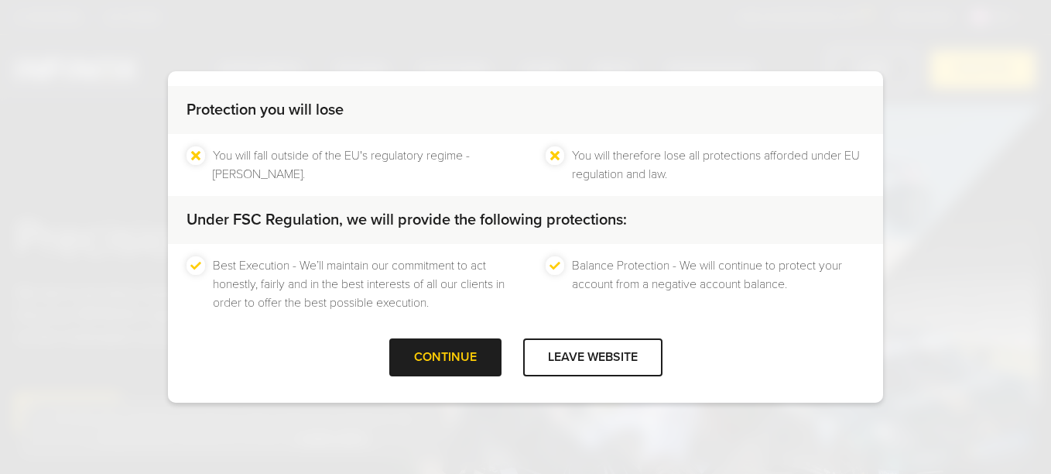 This screenshot has width=1051, height=474. I want to click on li: Balance Protection - We will continue to protect your account from a negative account balance., so click(718, 284).